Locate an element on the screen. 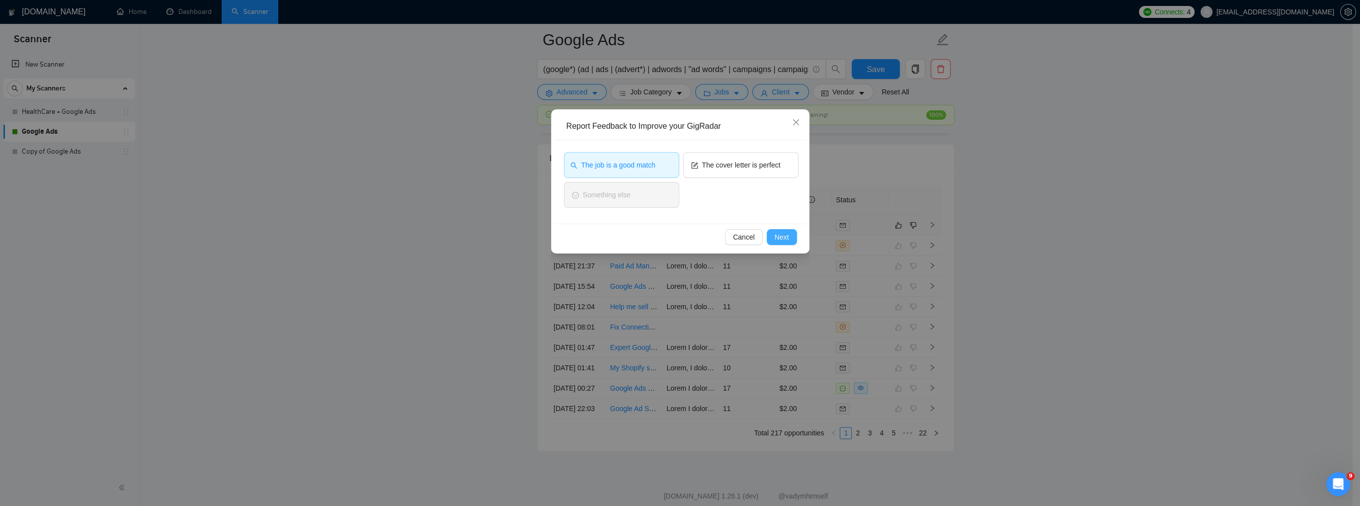  button: Close is located at coordinates (796, 123).